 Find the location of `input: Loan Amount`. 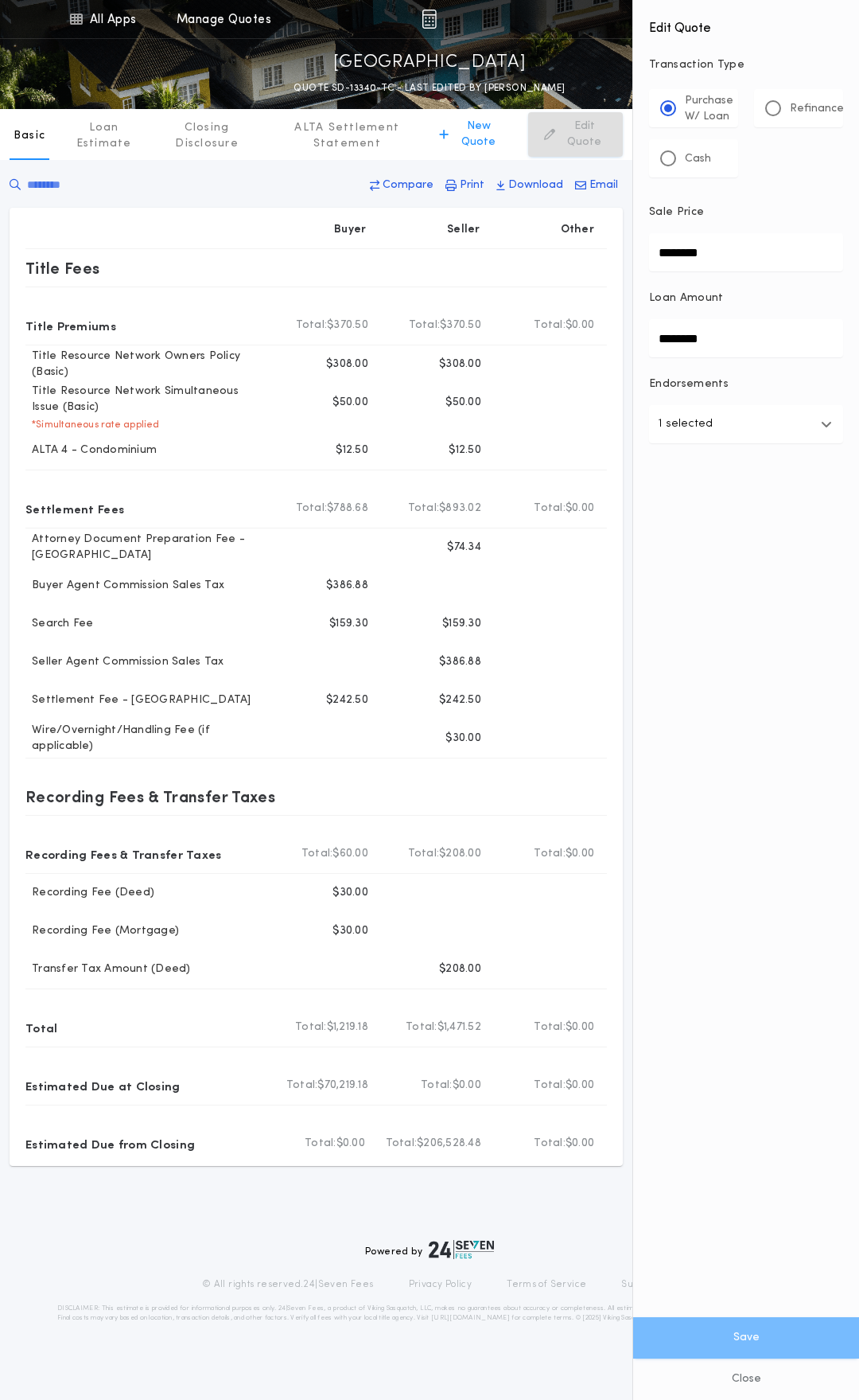

input: Loan Amount is located at coordinates (746, 338).